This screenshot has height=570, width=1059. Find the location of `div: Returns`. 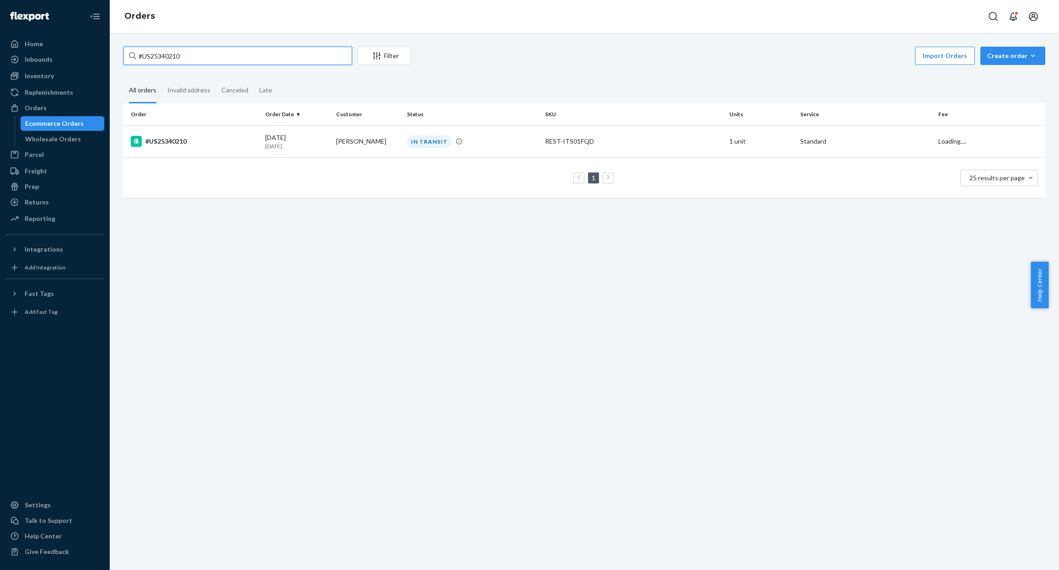

div: Returns is located at coordinates (37, 202).